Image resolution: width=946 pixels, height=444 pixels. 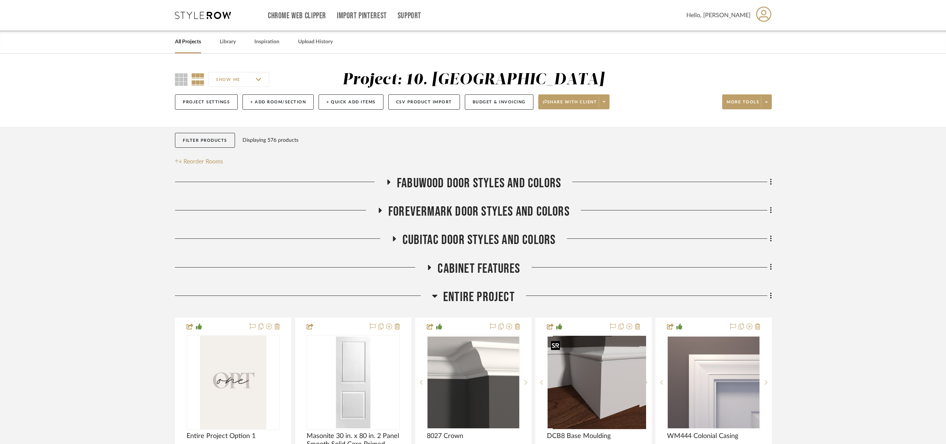 What do you see at coordinates (714, 383) in the screenshot?
I see `img: WM444 Colonial Casing` at bounding box center [714, 383].